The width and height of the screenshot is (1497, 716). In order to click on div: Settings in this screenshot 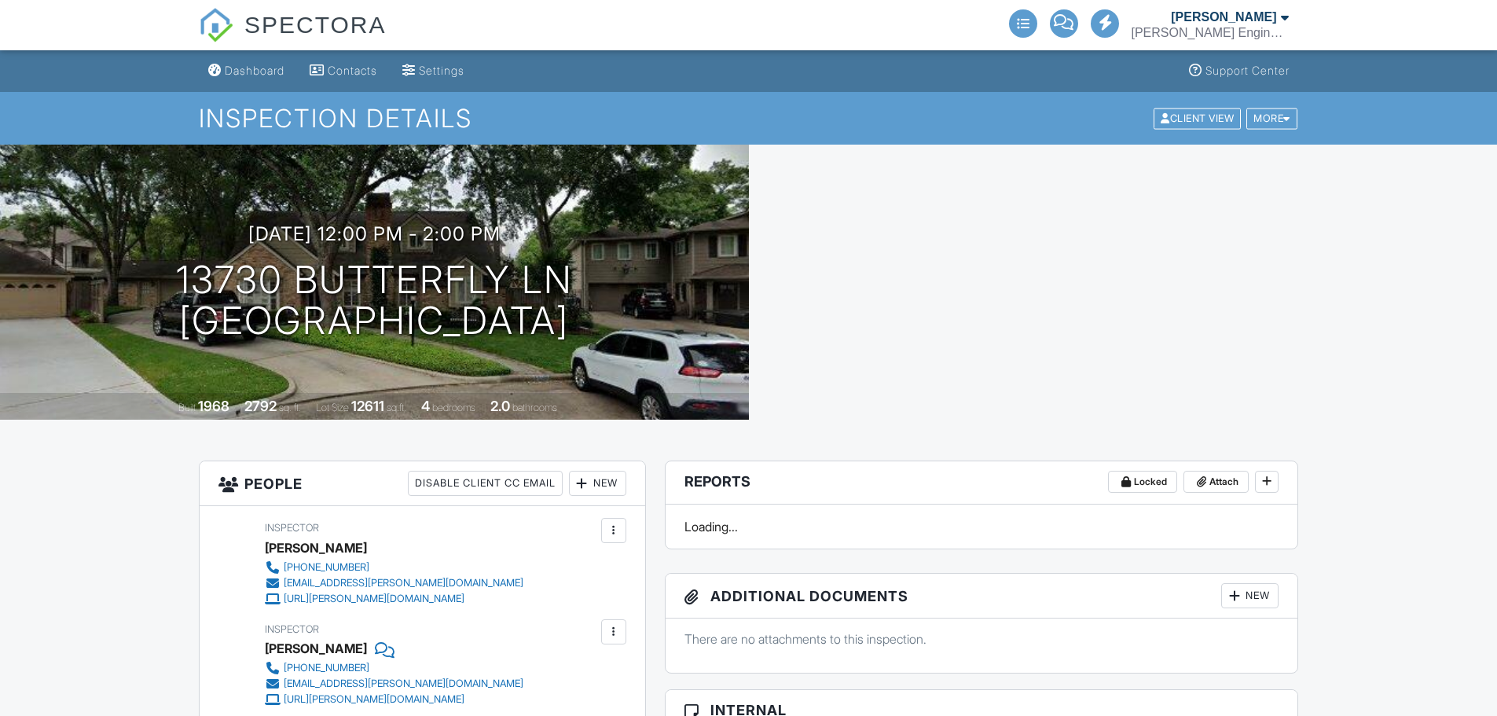, I will do `click(442, 70)`.